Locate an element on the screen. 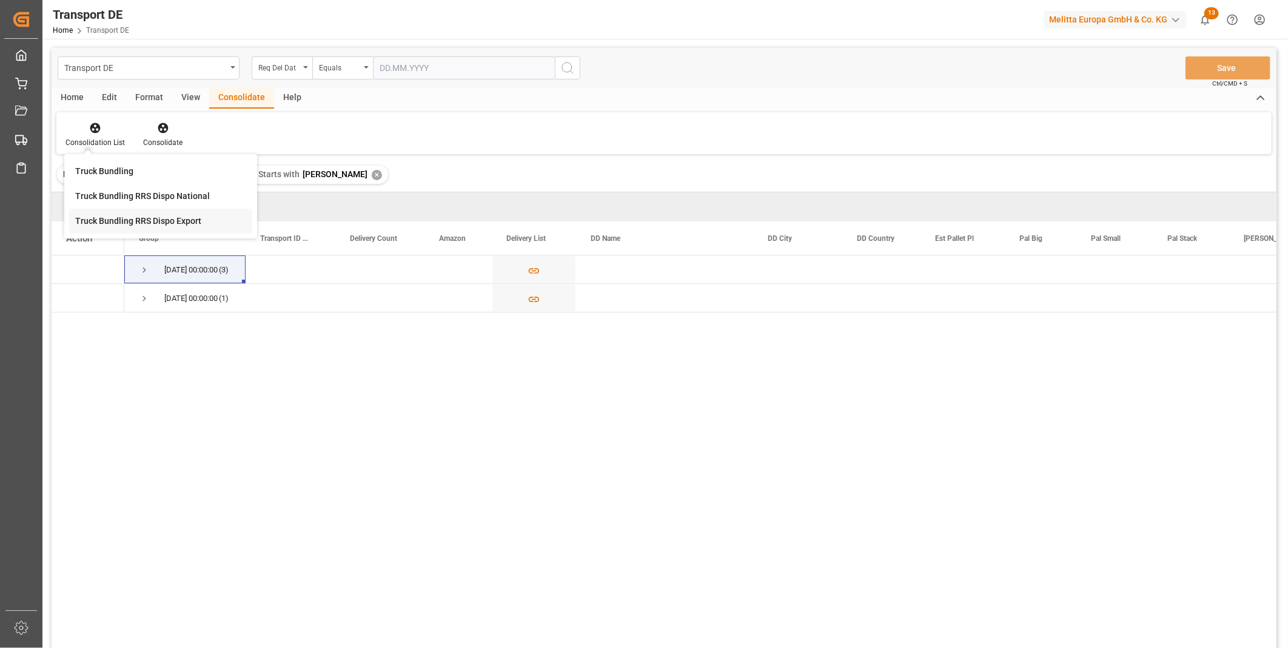 The height and width of the screenshot is (648, 1288). a: Home is located at coordinates (62, 30).